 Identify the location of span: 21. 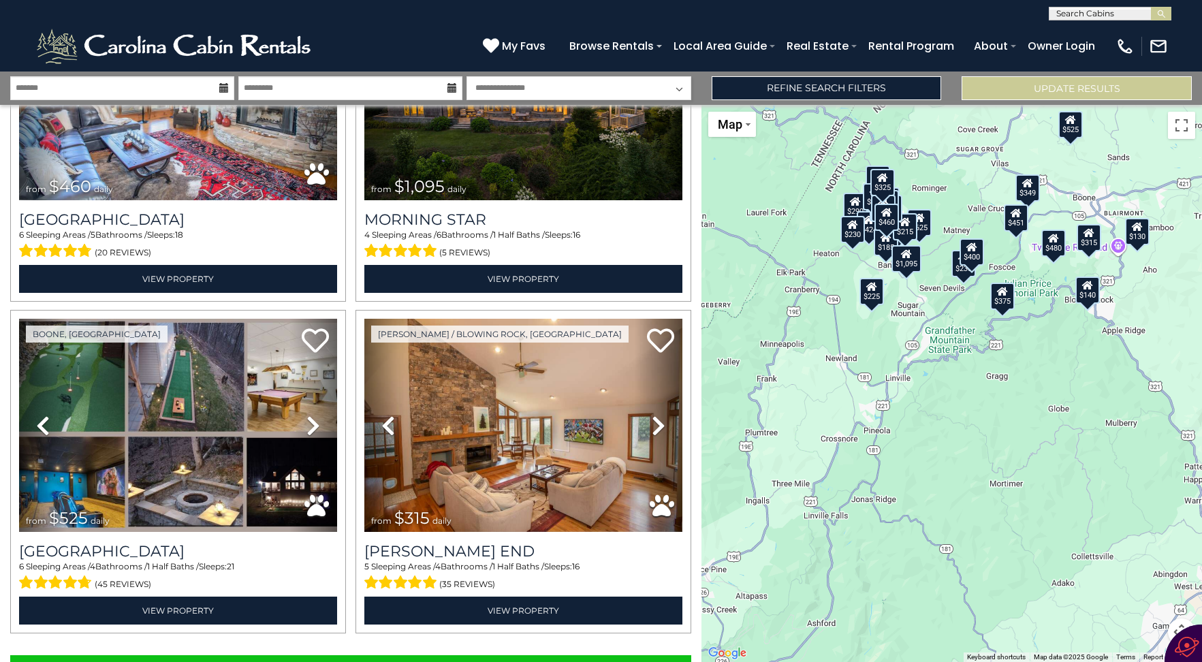
(230, 566).